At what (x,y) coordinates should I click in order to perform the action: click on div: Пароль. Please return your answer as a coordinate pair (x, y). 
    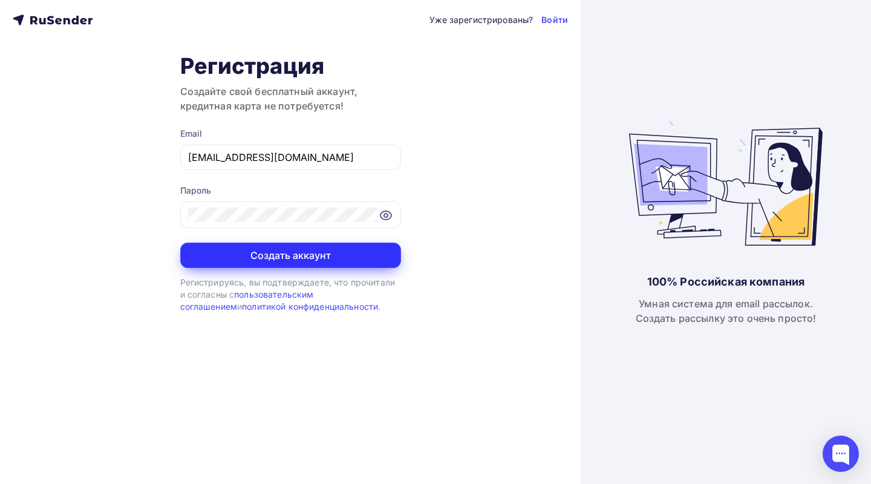
    Looking at the image, I should click on (290, 191).